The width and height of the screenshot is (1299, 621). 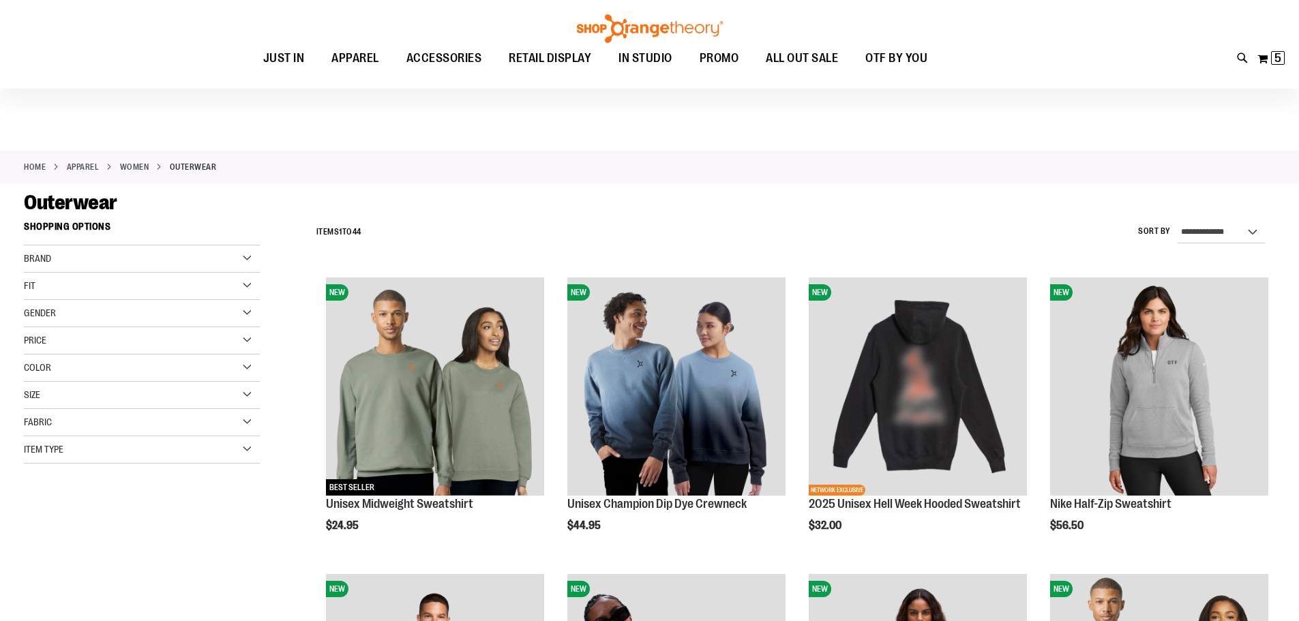 What do you see at coordinates (444, 58) in the screenshot?
I see `span: ACCESSORIES` at bounding box center [444, 58].